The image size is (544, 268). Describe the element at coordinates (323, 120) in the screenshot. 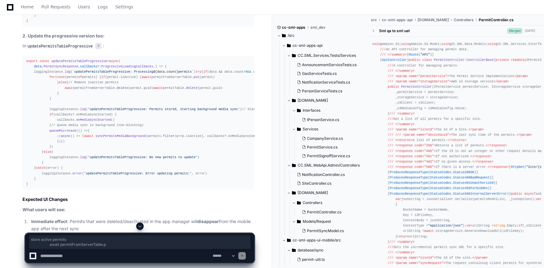

I see `span: IPersonService.cs` at that location.